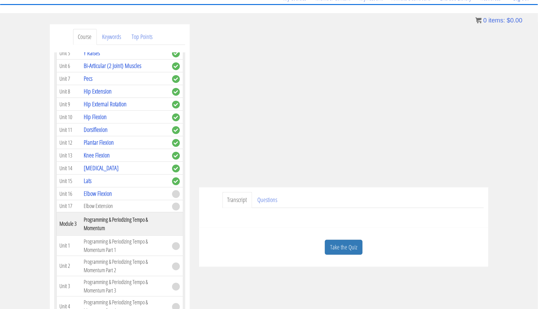 The width and height of the screenshot is (538, 309). I want to click on th: Module 3, so click(68, 223).